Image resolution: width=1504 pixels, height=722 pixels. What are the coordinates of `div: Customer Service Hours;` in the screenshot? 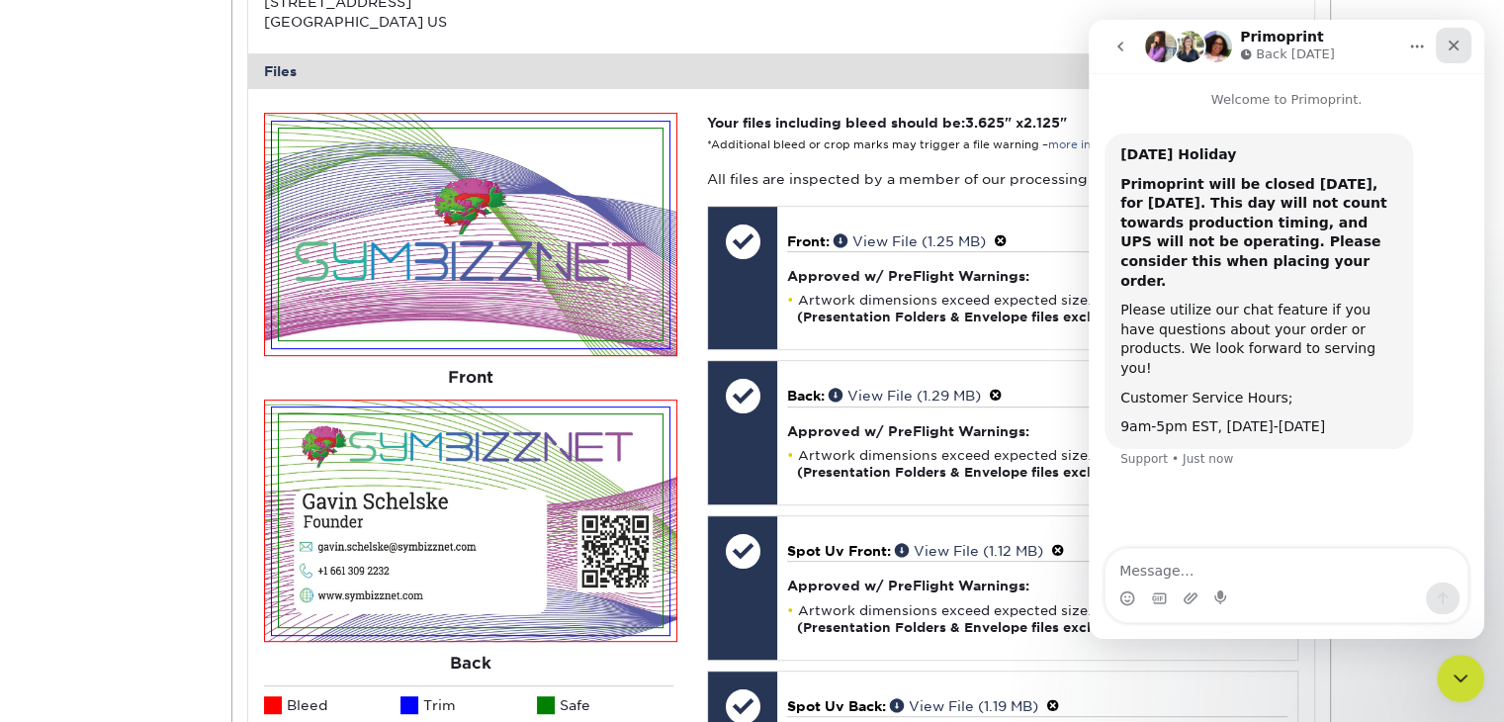 It's located at (170, 379).